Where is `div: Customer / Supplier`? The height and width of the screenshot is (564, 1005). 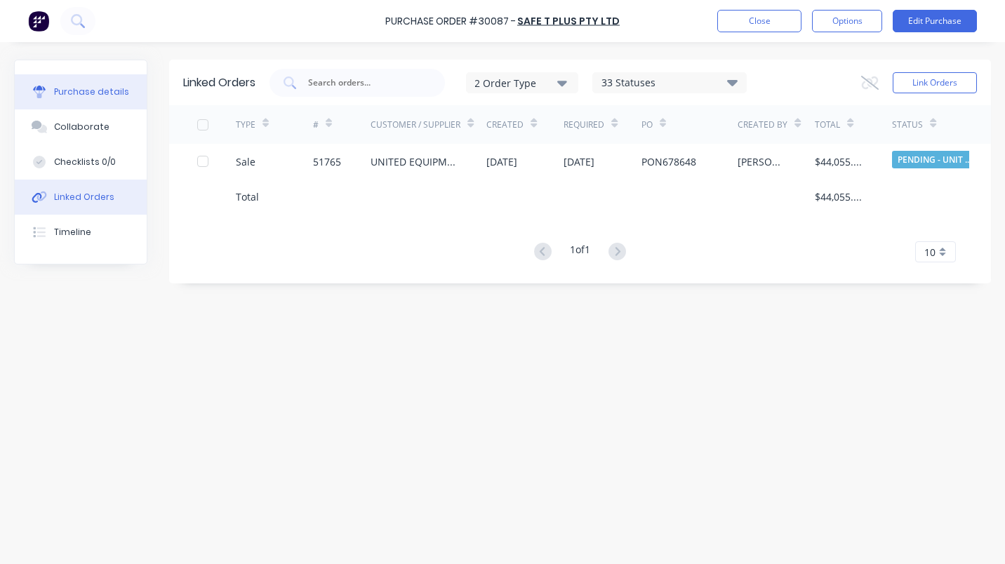
div: Customer / Supplier is located at coordinates (416, 125).